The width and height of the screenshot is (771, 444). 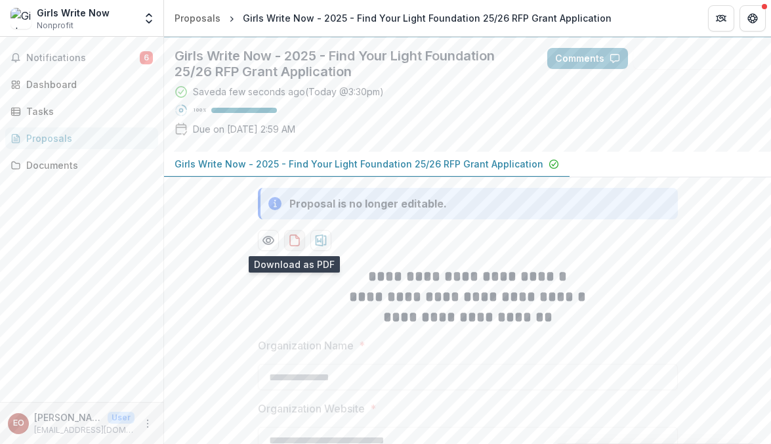 What do you see at coordinates (306, 345) in the screenshot?
I see `p: Organization Name` at bounding box center [306, 345].